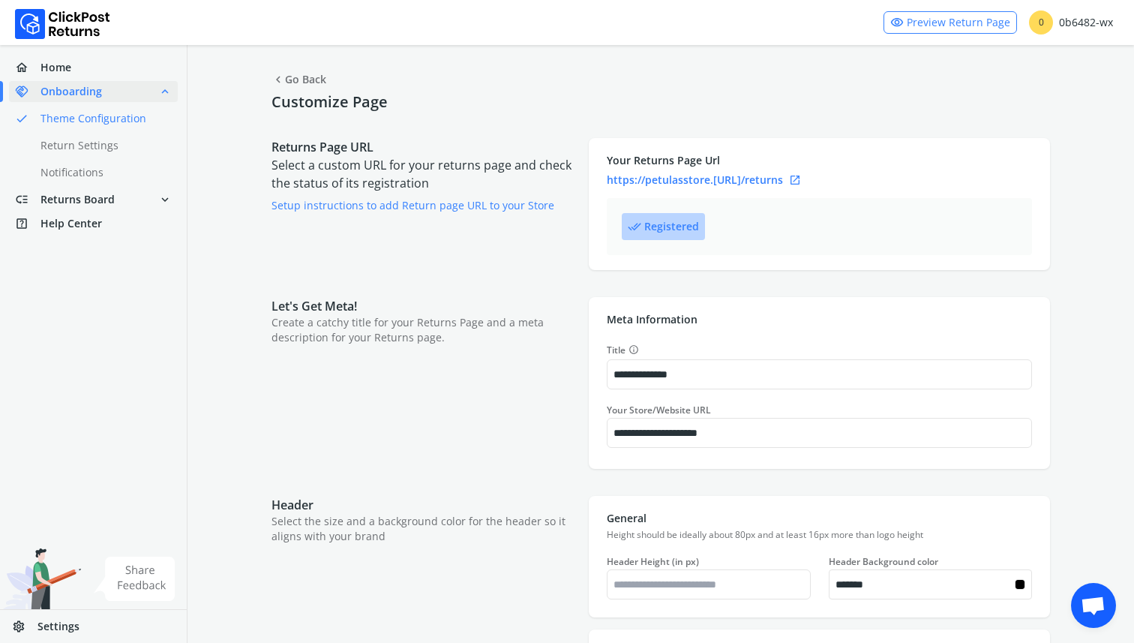 The height and width of the screenshot is (643, 1134). I want to click on span: low_priority, so click(28, 200).